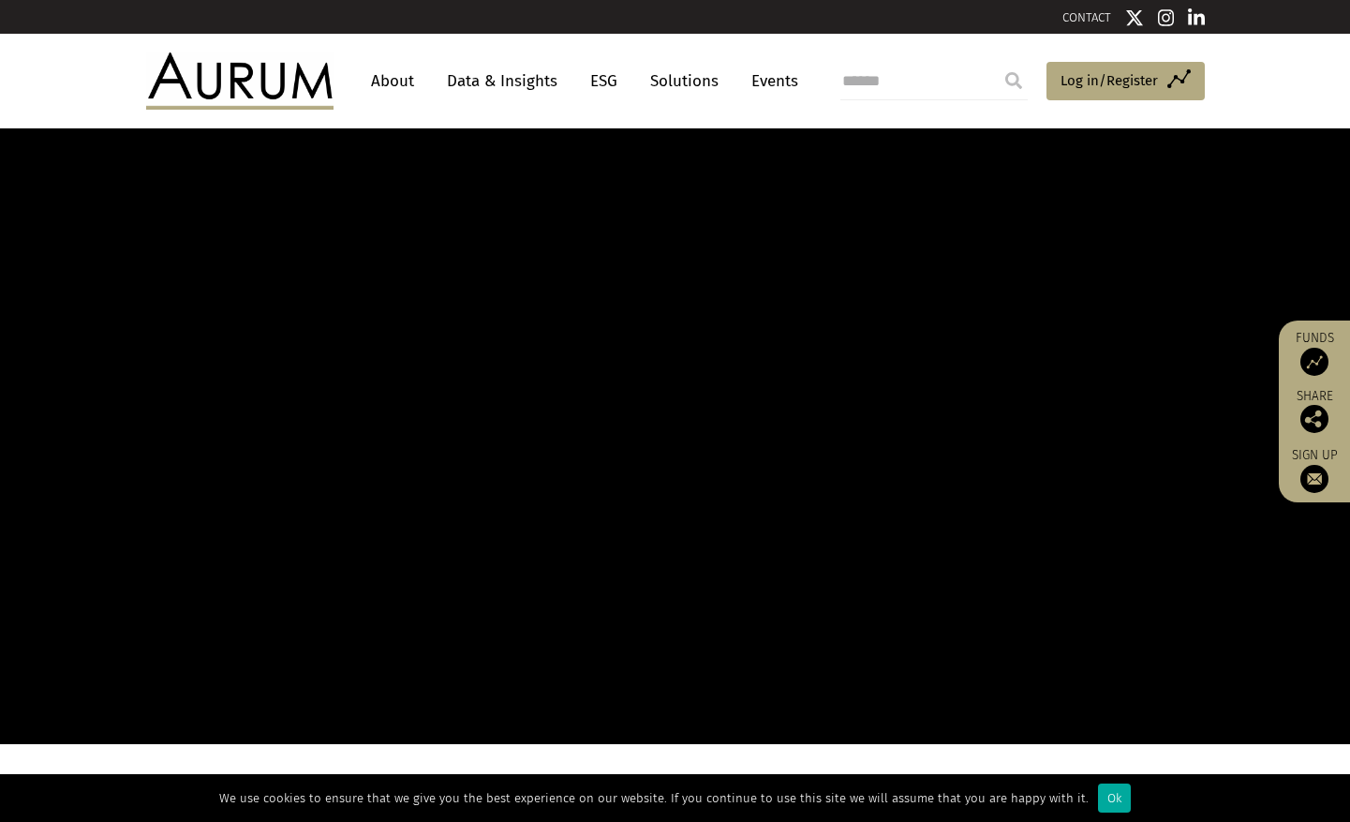  Describe the element at coordinates (684, 81) in the screenshot. I see `a: Solutions` at that location.